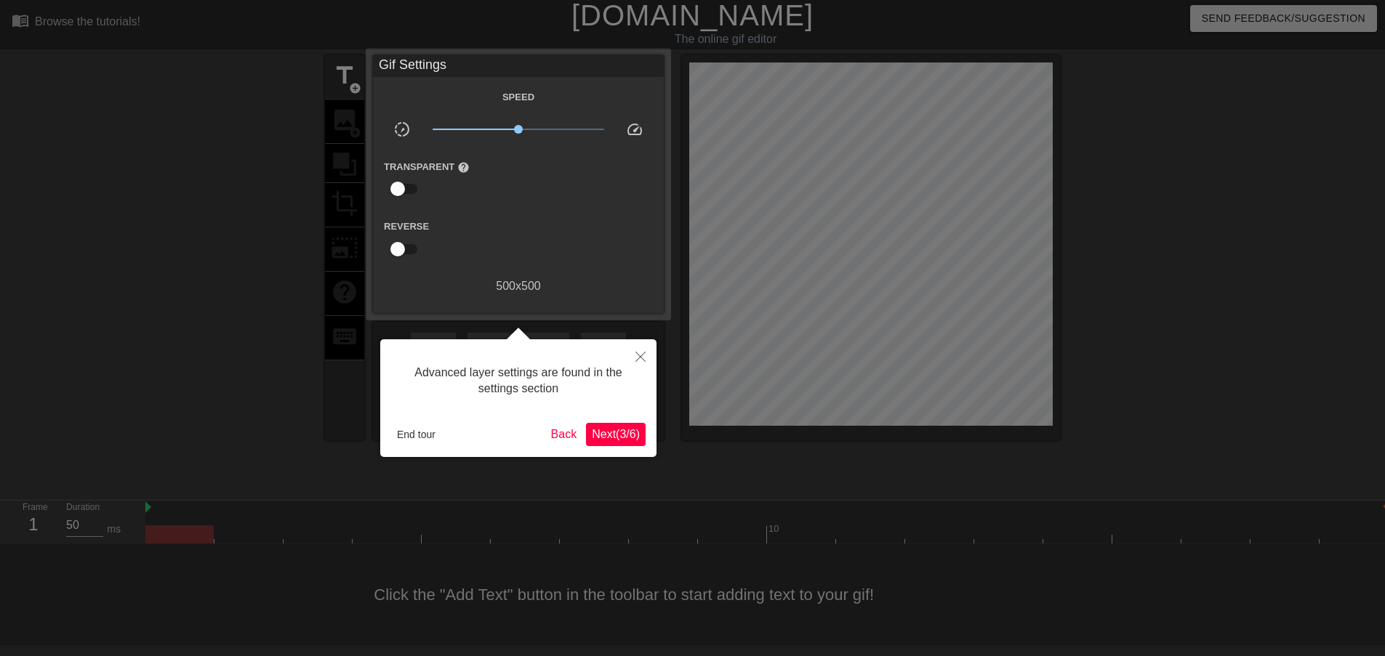 The image size is (1385, 656). What do you see at coordinates (640, 356) in the screenshot?
I see `button: Close` at bounding box center [640, 356].